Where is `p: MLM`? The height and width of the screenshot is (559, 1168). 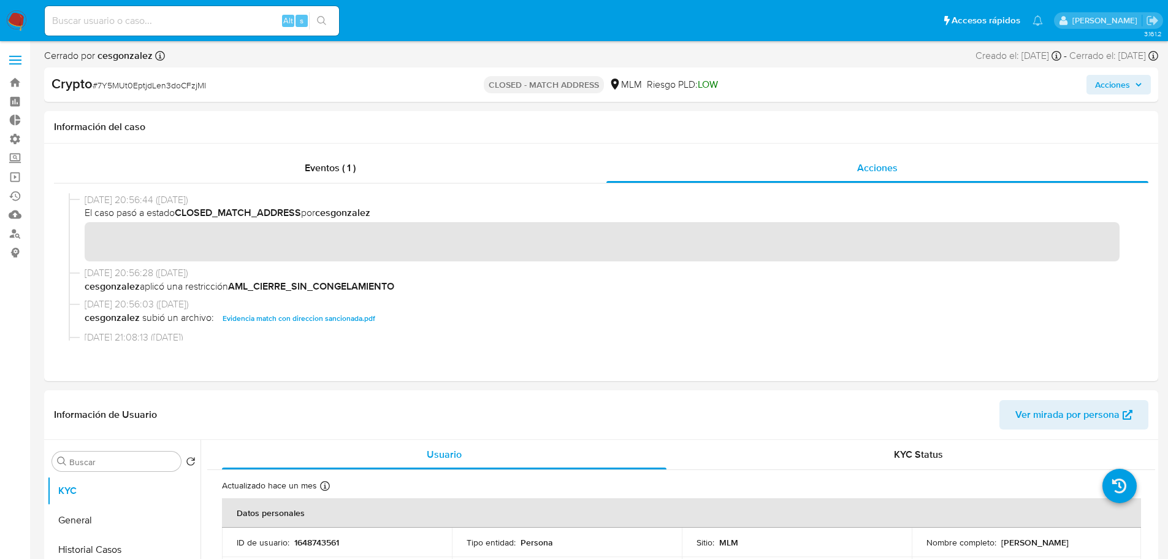
p: MLM is located at coordinates (728, 542).